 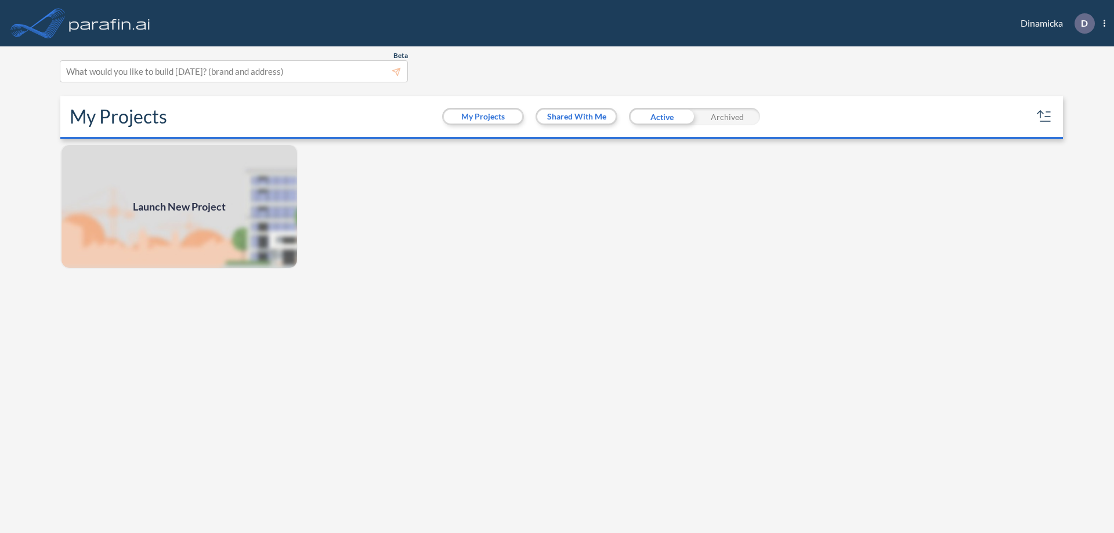 I want to click on button: sort, so click(x=1044, y=117).